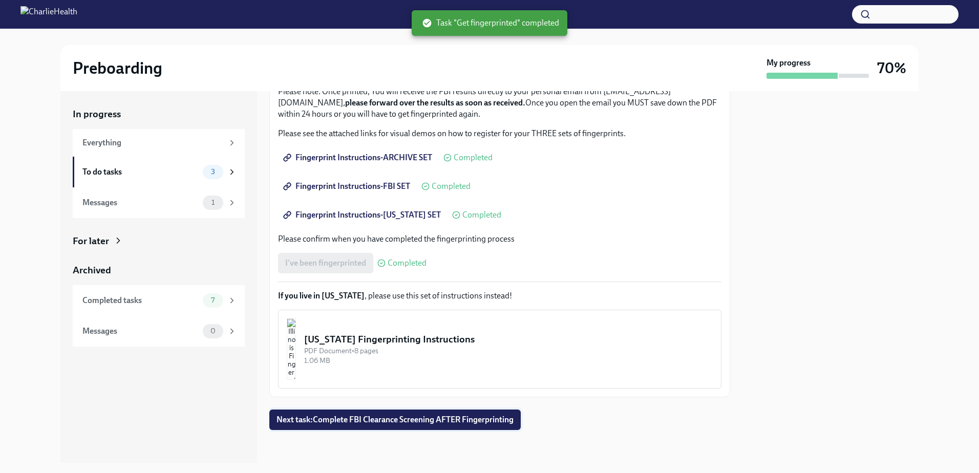  I want to click on strong: My progress, so click(788, 63).